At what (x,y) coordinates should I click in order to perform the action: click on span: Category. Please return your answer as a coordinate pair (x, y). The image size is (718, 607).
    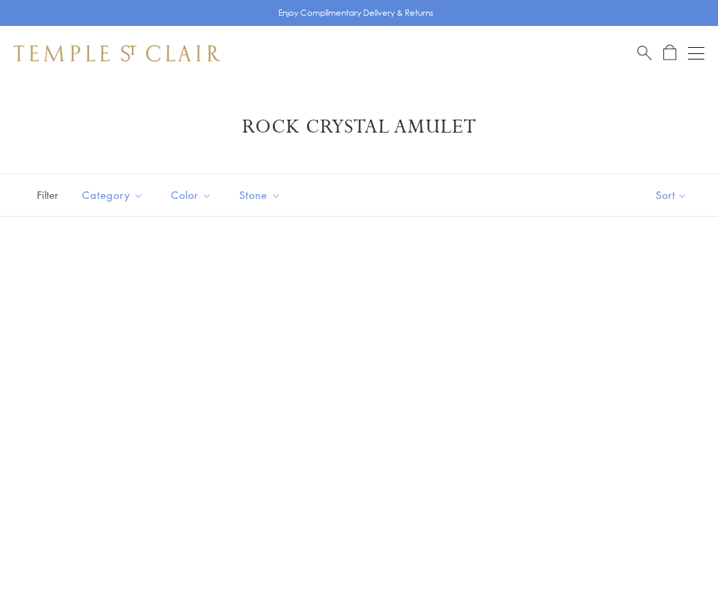
    Looking at the image, I should click on (114, 195).